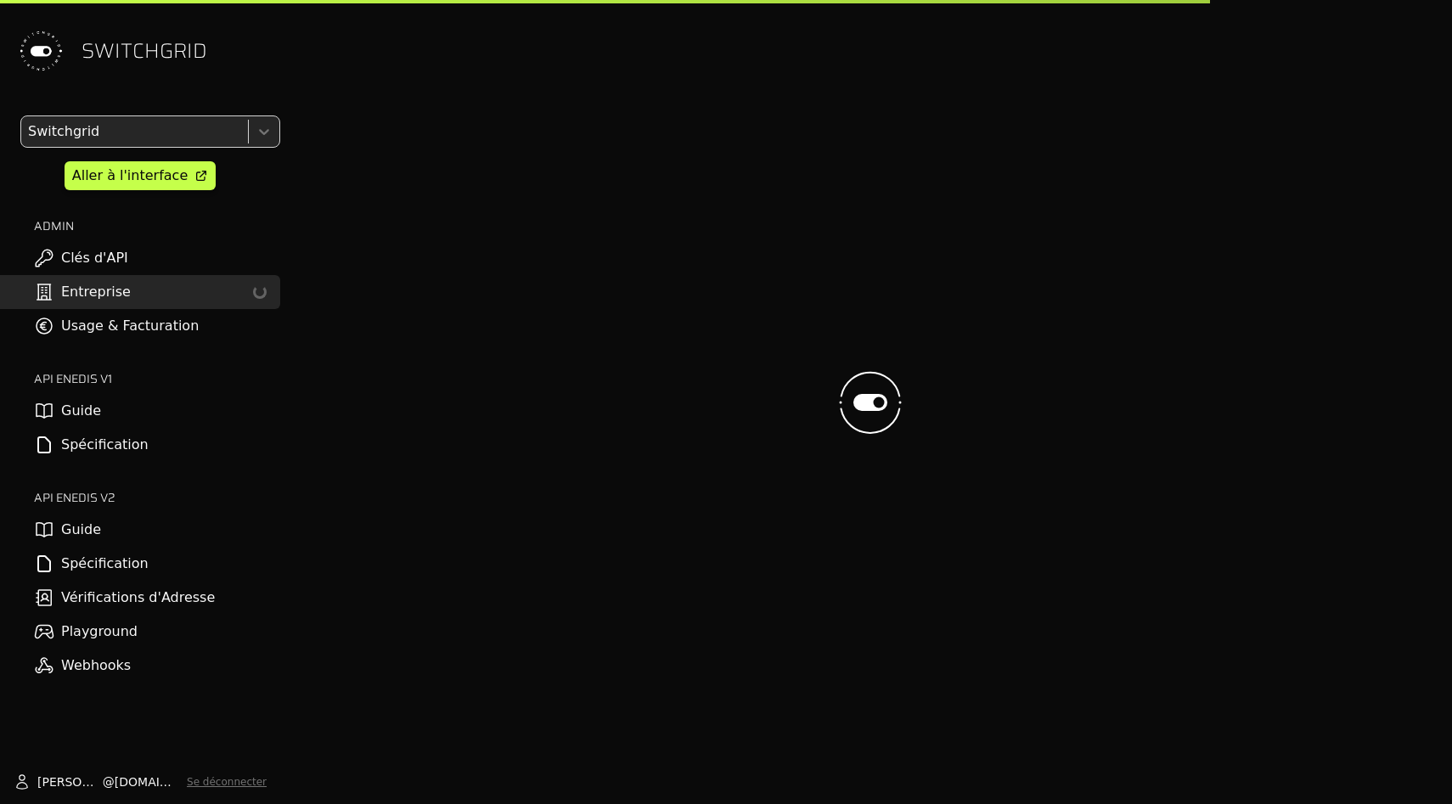  I want to click on a: Aller à l'interface, so click(140, 176).